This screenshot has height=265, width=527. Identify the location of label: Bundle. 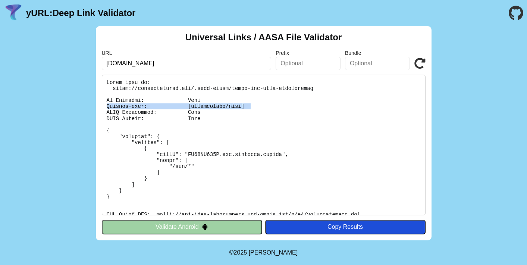
(377, 53).